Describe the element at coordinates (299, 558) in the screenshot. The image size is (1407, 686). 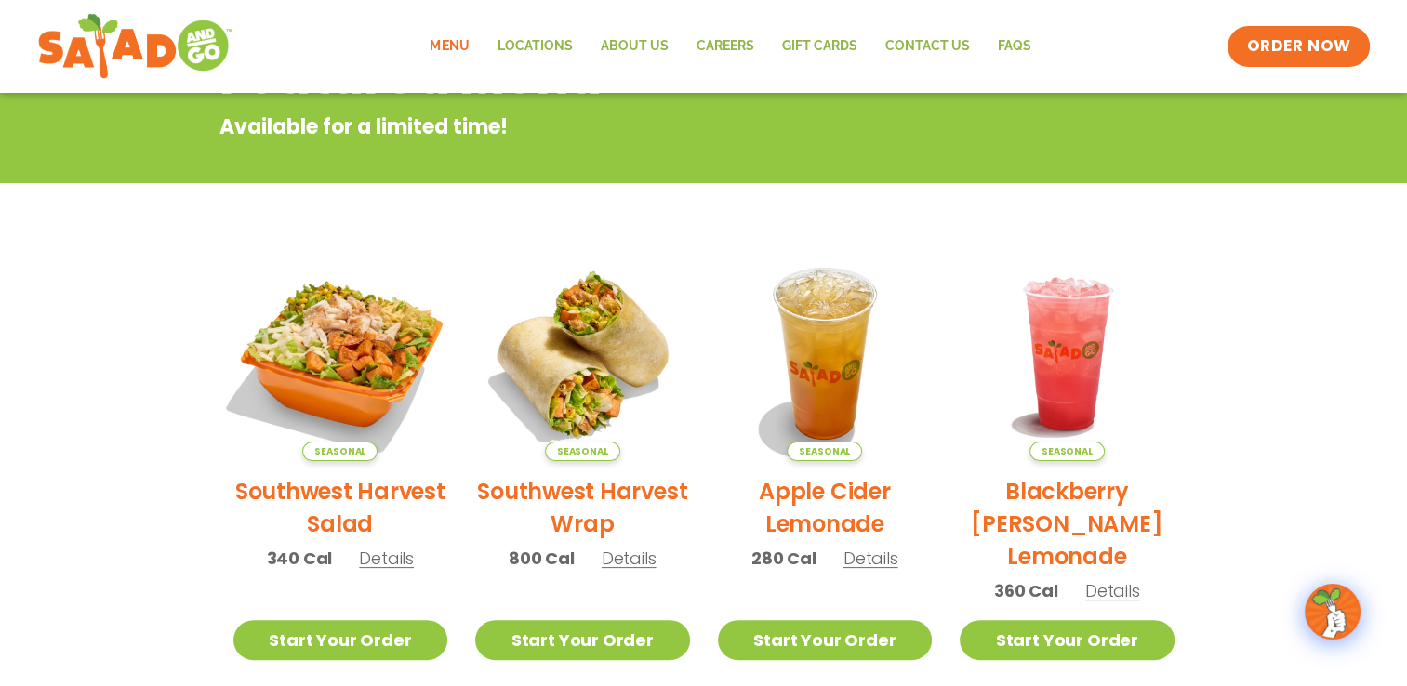
I see `span: 340 Cal` at that location.